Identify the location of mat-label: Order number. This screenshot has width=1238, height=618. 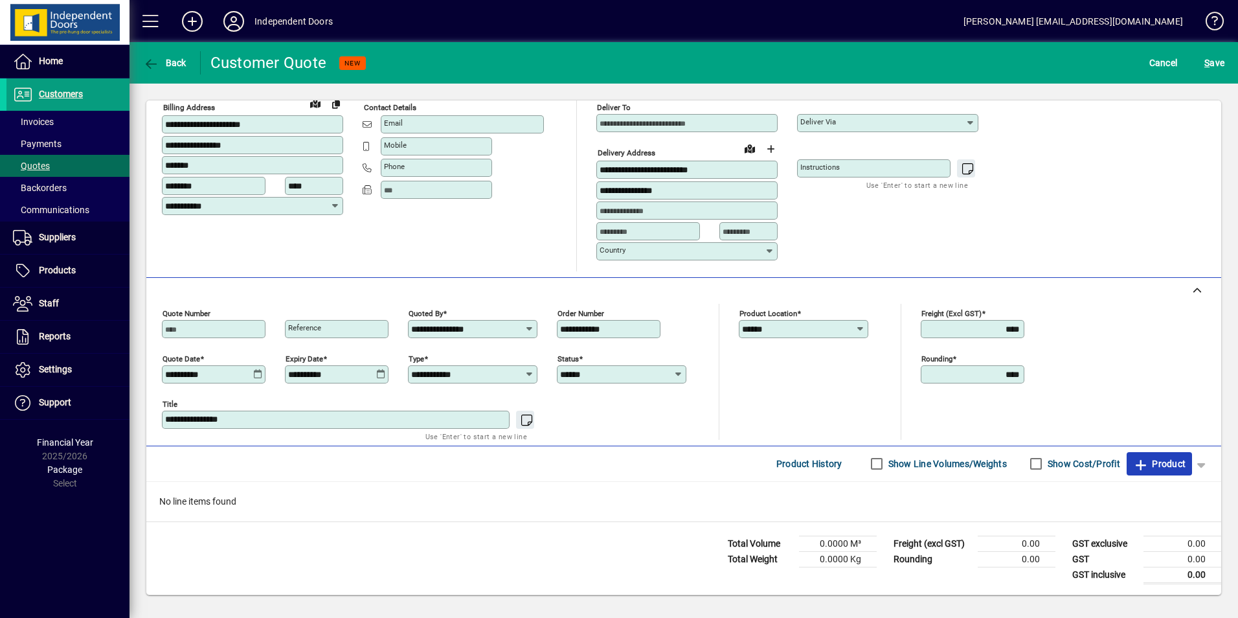
(581, 313).